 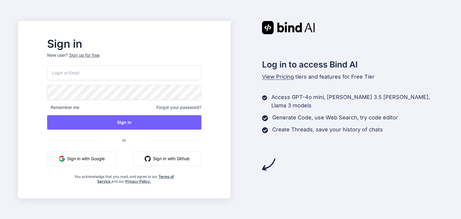 I want to click on img: Bind AI logo, so click(x=289, y=28).